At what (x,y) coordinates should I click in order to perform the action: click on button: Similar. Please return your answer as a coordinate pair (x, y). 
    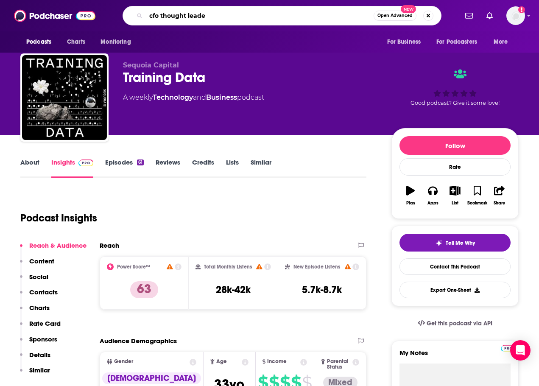
    Looking at the image, I should click on (35, 374).